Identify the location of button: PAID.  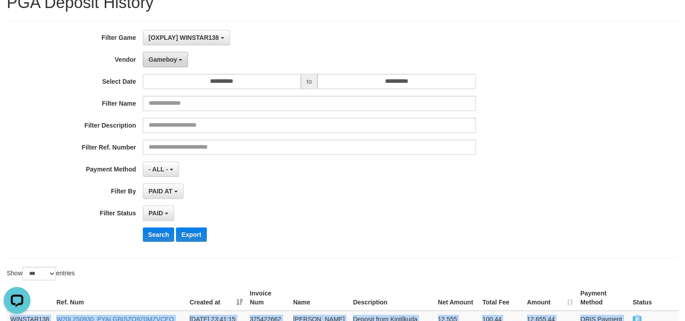
(158, 213).